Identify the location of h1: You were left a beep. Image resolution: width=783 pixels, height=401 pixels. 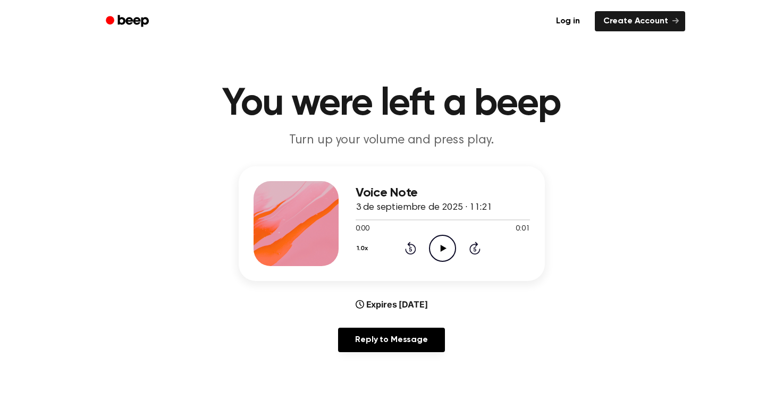
(392, 104).